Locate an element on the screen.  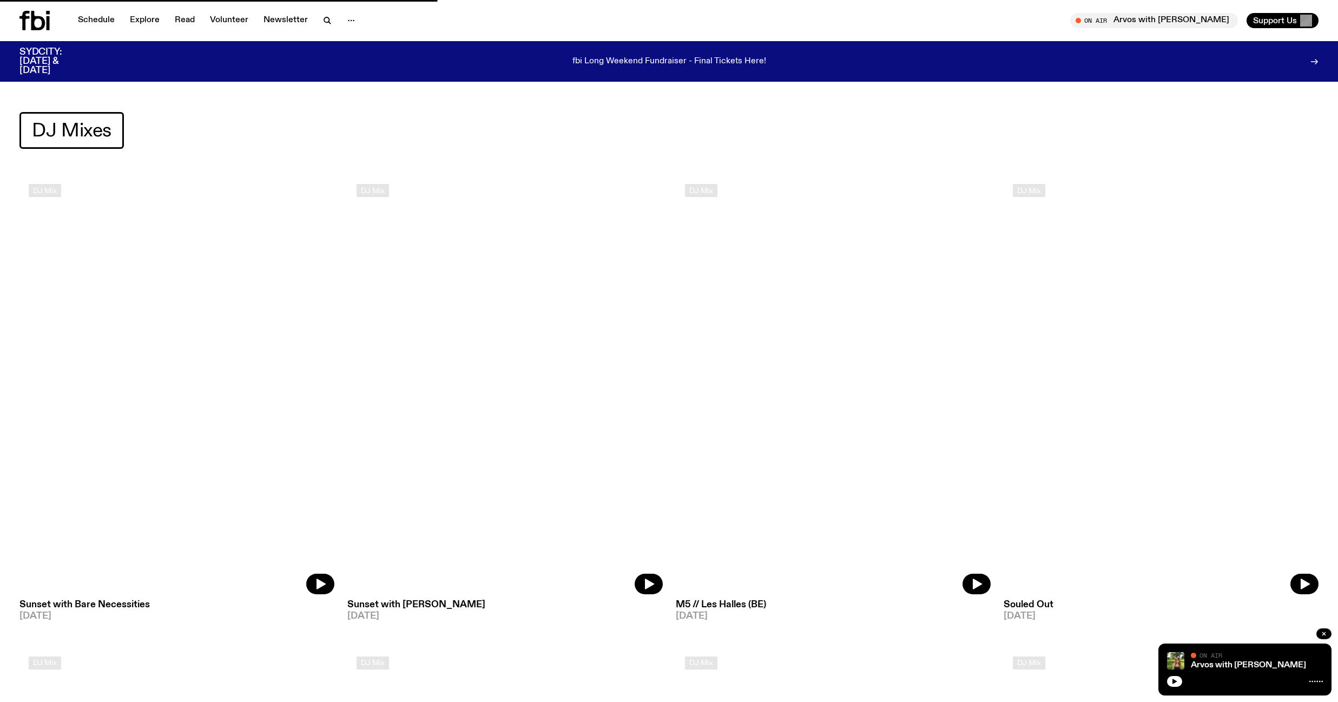
a: Schedule is located at coordinates (96, 21).